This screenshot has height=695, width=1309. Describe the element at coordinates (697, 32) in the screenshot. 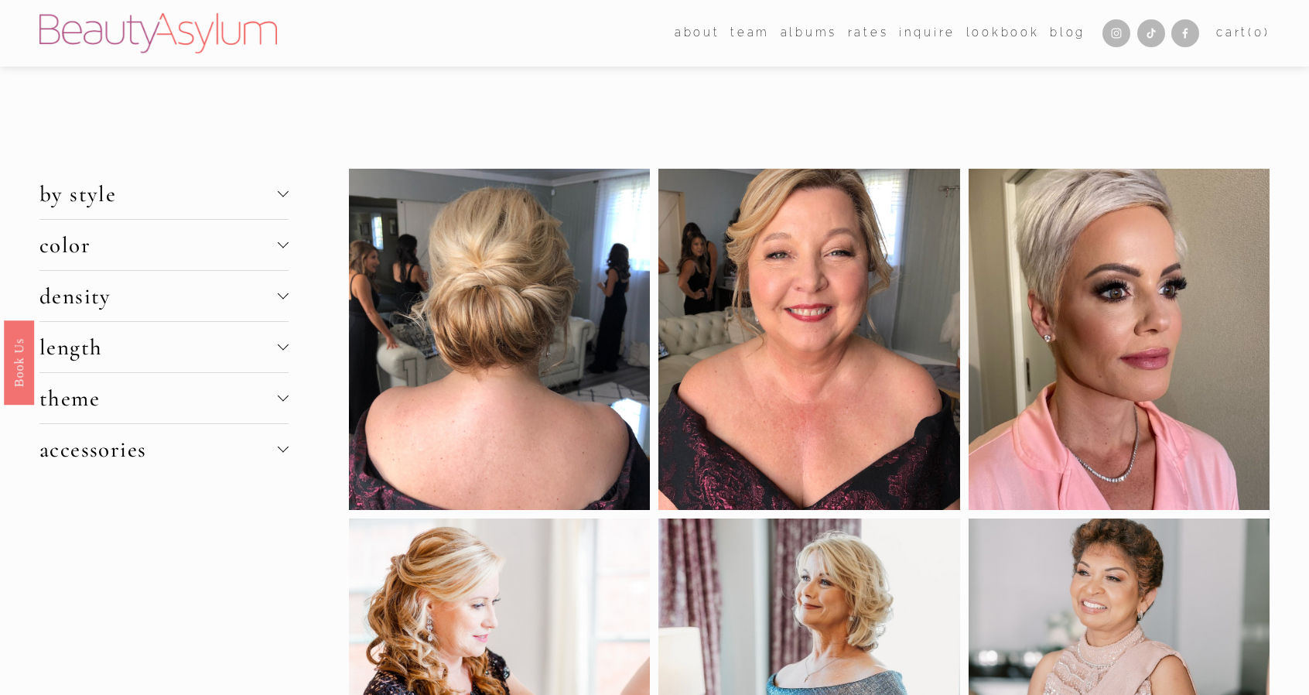

I see `span: about` at that location.